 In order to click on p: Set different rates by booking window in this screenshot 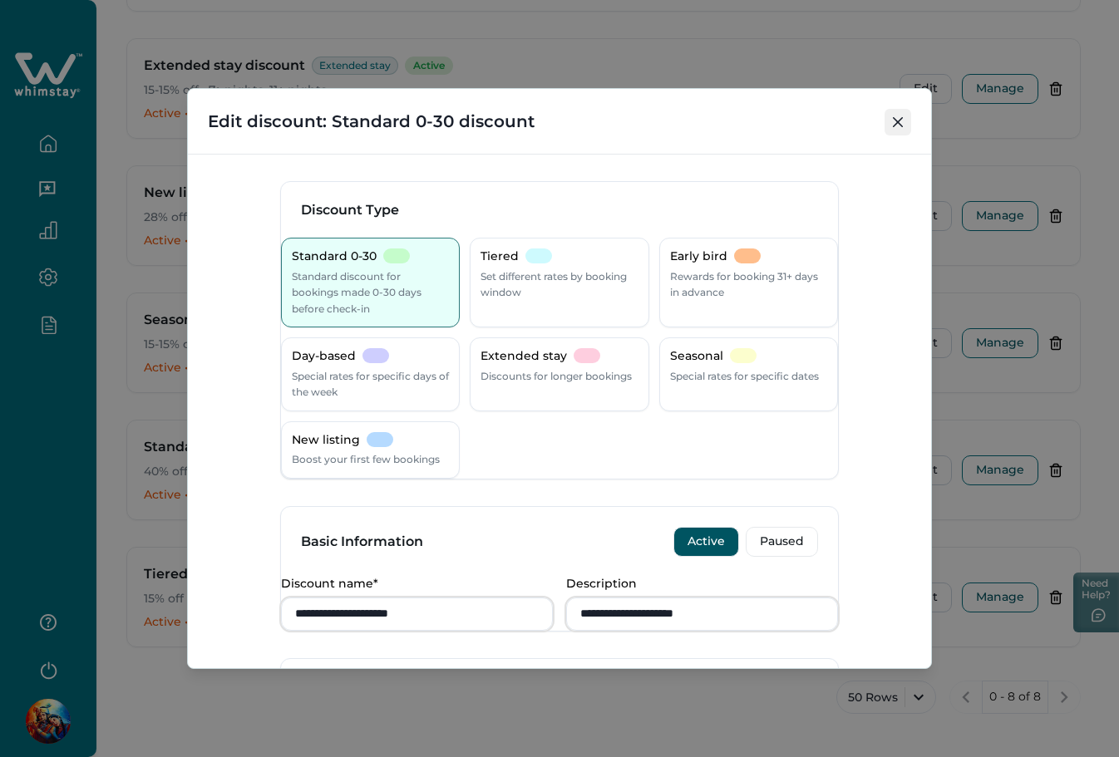, I will do `click(558, 284)`.